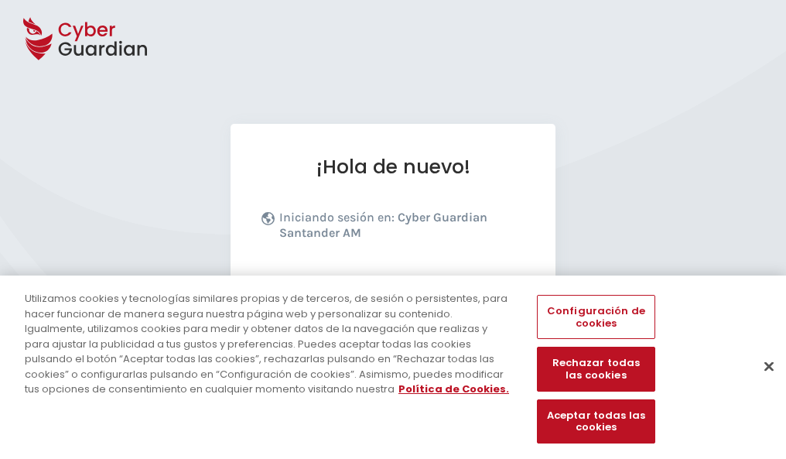 The width and height of the screenshot is (786, 459). Describe the element at coordinates (269, 343) in the screenshot. I see `div: Utilizamos cookies y tecnologías similares propias y de terceros, de sesión o persistentes, para ...` at that location.